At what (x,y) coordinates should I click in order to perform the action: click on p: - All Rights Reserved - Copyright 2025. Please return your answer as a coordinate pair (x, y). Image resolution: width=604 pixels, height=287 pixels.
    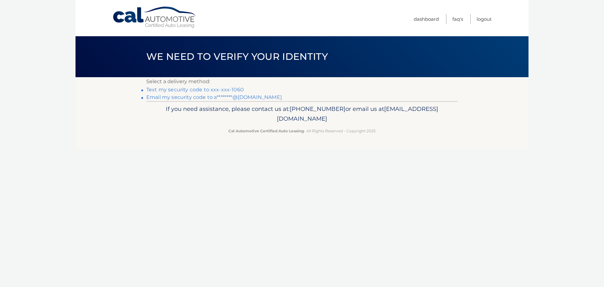
    Looking at the image, I should click on (302, 131).